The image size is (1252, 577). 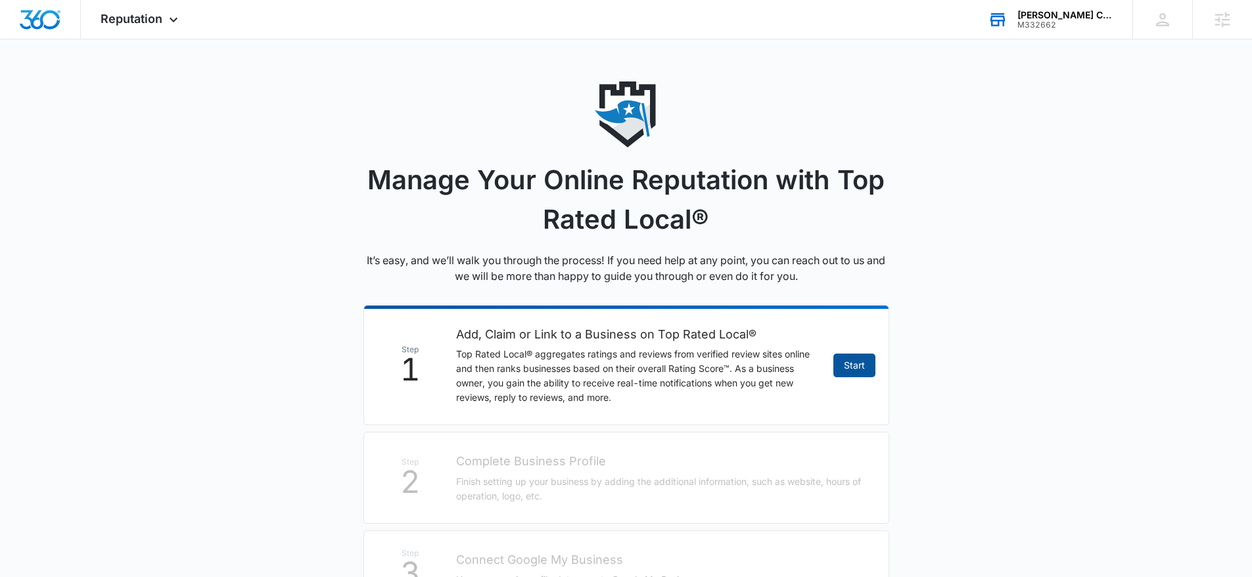 I want to click on span: Reputation, so click(x=131, y=18).